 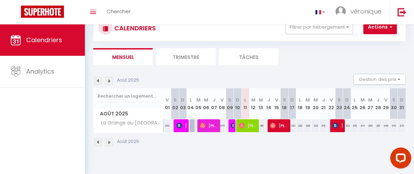 I want to click on span: Août 2025, so click(x=128, y=114).